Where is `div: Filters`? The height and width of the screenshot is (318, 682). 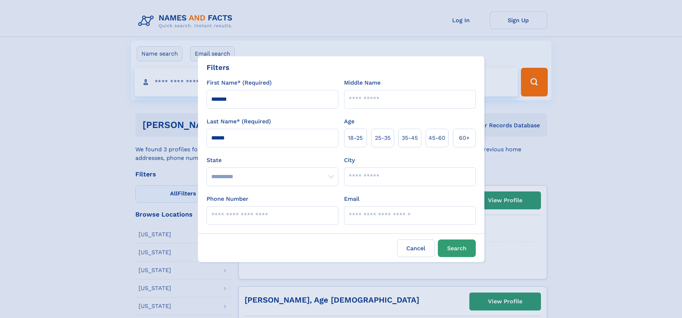
div: Filters is located at coordinates (218, 67).